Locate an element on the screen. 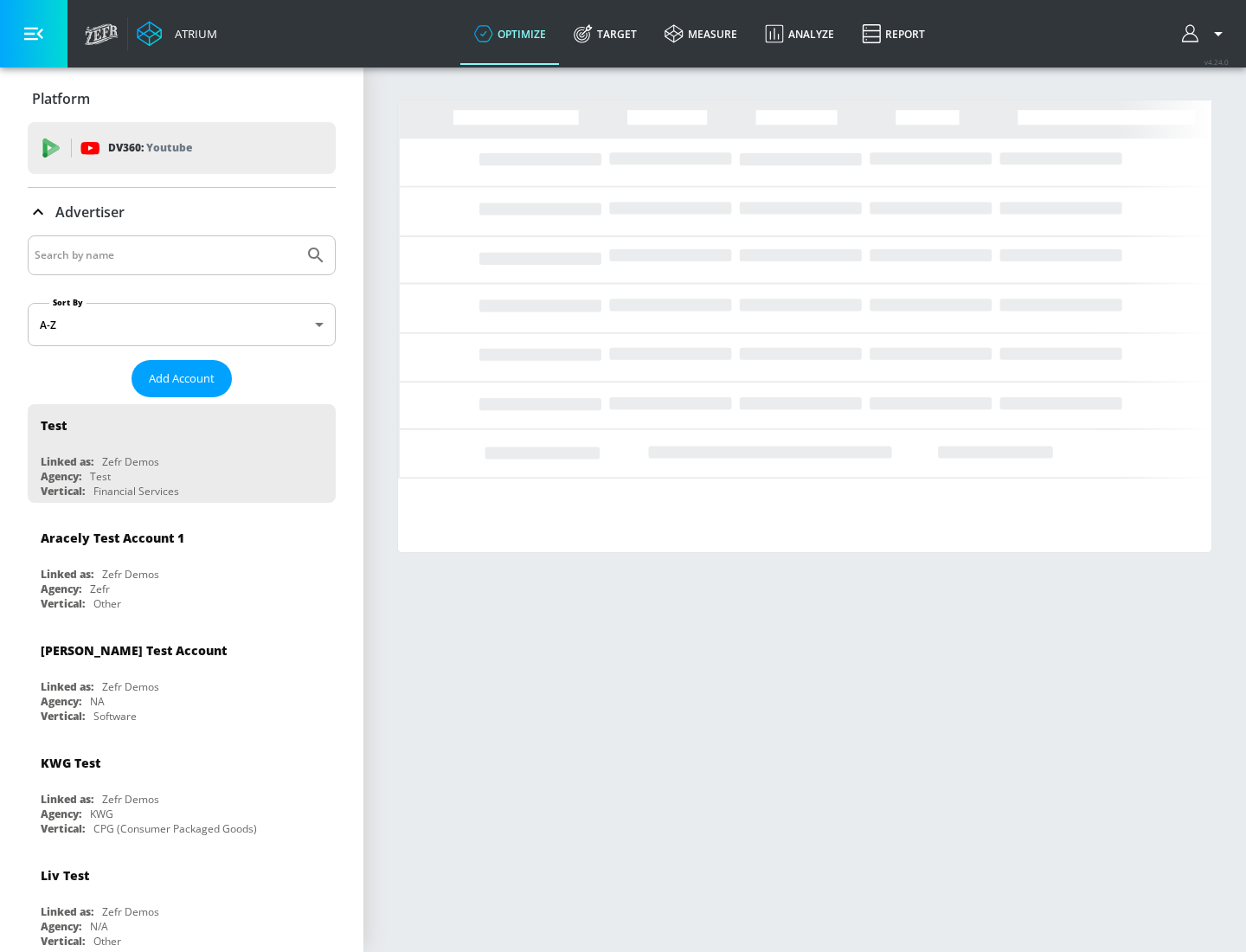  div: KWG is located at coordinates (101, 813).